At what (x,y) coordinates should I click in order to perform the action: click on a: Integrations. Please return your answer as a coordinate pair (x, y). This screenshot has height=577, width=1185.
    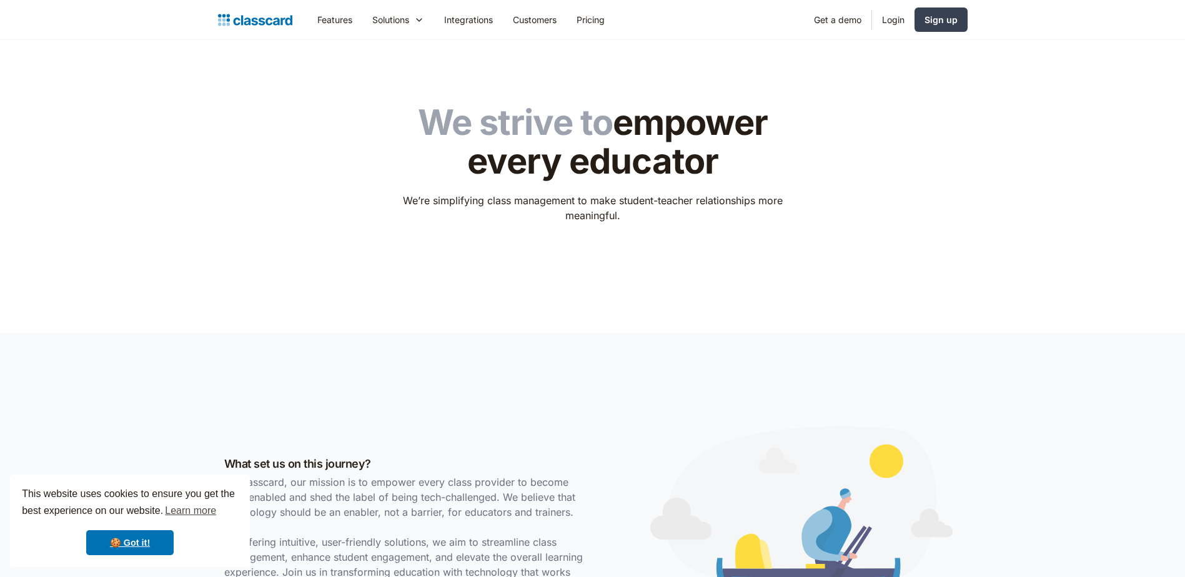
    Looking at the image, I should click on (468, 19).